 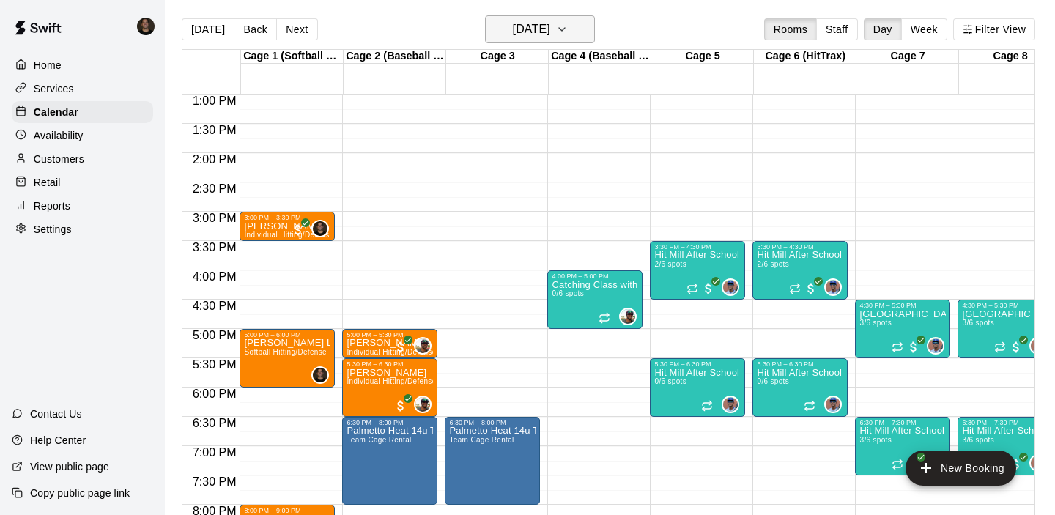 I want to click on button: Staff, so click(x=836, y=29).